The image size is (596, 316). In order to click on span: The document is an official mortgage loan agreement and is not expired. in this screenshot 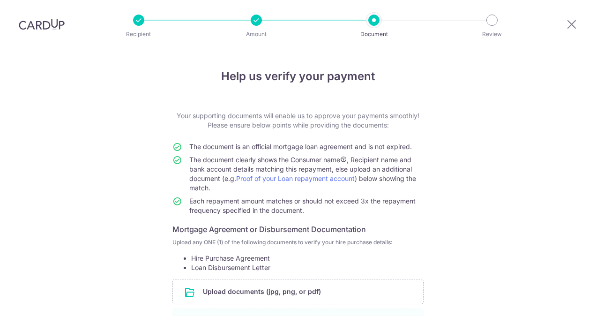, I will do `click(301, 146)`.